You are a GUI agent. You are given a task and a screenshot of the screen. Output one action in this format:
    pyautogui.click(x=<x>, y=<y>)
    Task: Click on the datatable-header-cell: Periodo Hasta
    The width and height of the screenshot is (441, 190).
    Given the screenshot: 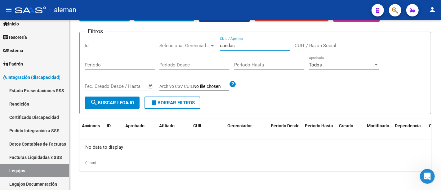 What is the action you would take?
    pyautogui.click(x=320, y=129)
    